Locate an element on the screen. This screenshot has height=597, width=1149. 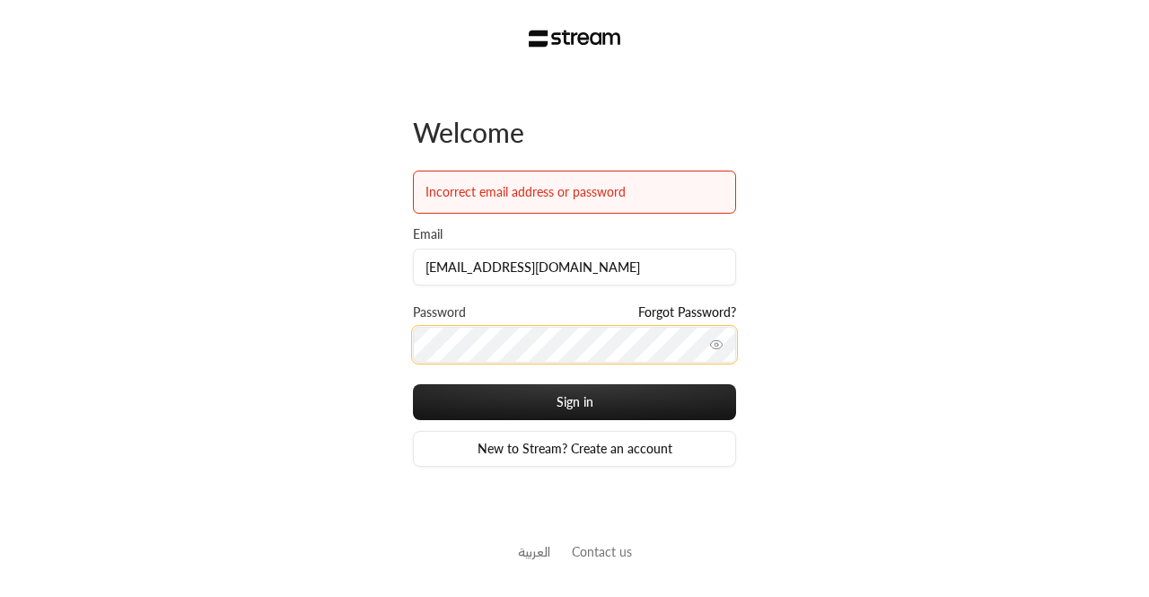
button: Contact us is located at coordinates (602, 551).